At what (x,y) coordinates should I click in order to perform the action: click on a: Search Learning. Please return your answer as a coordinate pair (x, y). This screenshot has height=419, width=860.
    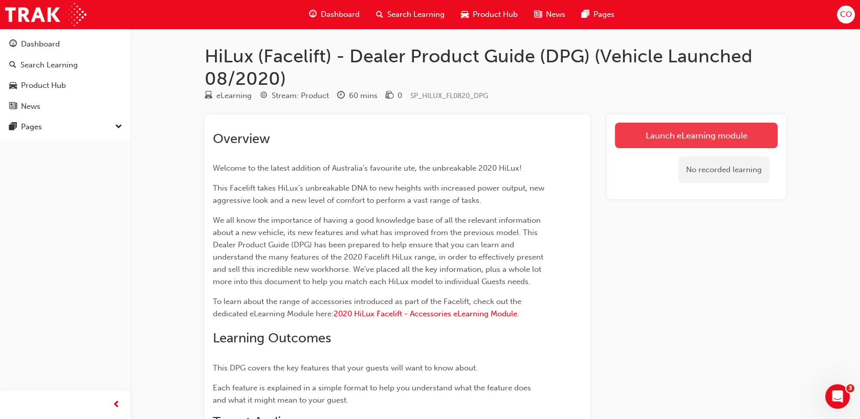
    Looking at the image, I should click on (65, 65).